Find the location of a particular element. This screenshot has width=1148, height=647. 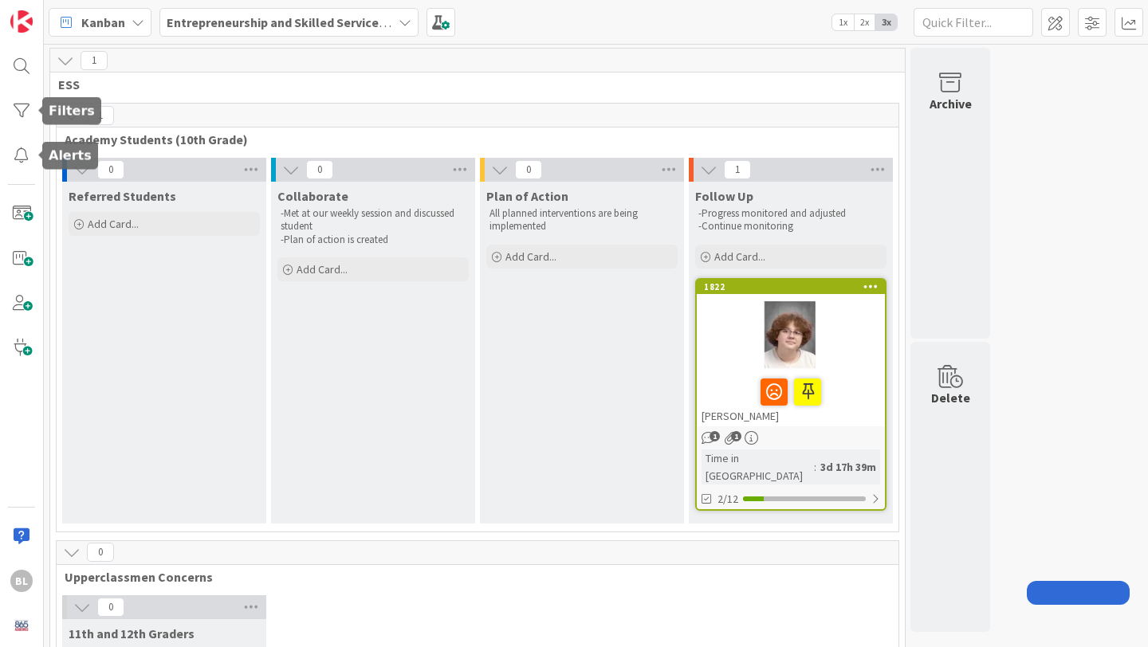

div: BL is located at coordinates (22, 581).